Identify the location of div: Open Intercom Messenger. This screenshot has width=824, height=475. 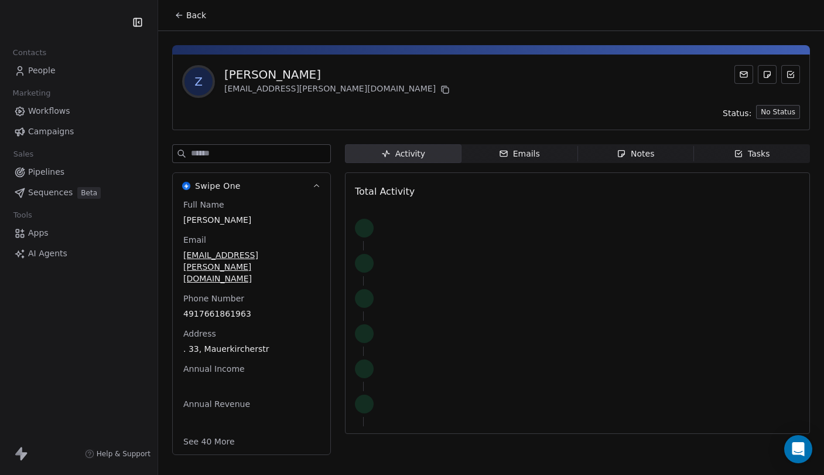
(799, 449).